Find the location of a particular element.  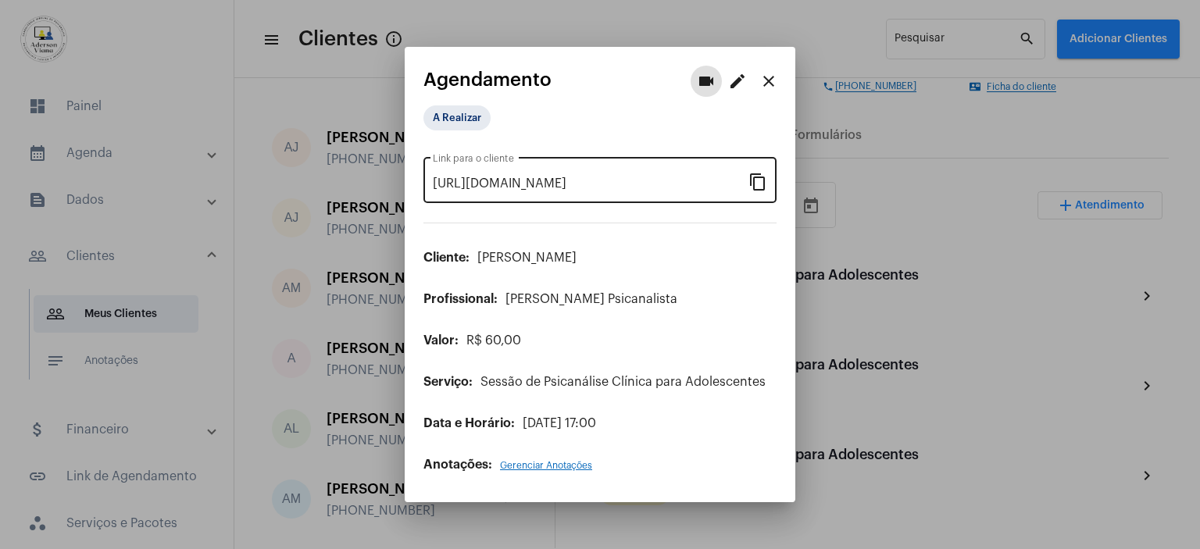

span: Agendamento is located at coordinates (488, 80).